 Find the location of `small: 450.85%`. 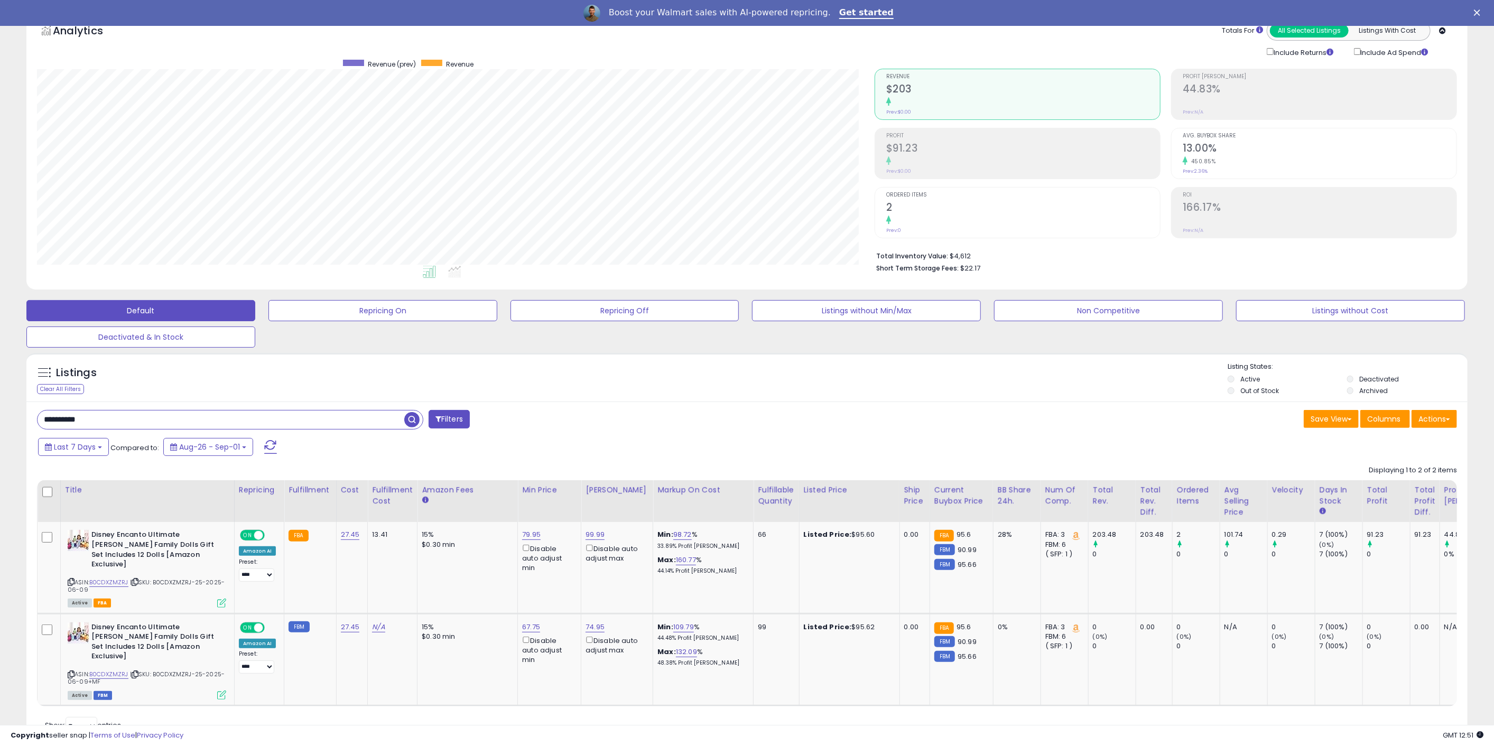

small: 450.85% is located at coordinates (1202, 161).